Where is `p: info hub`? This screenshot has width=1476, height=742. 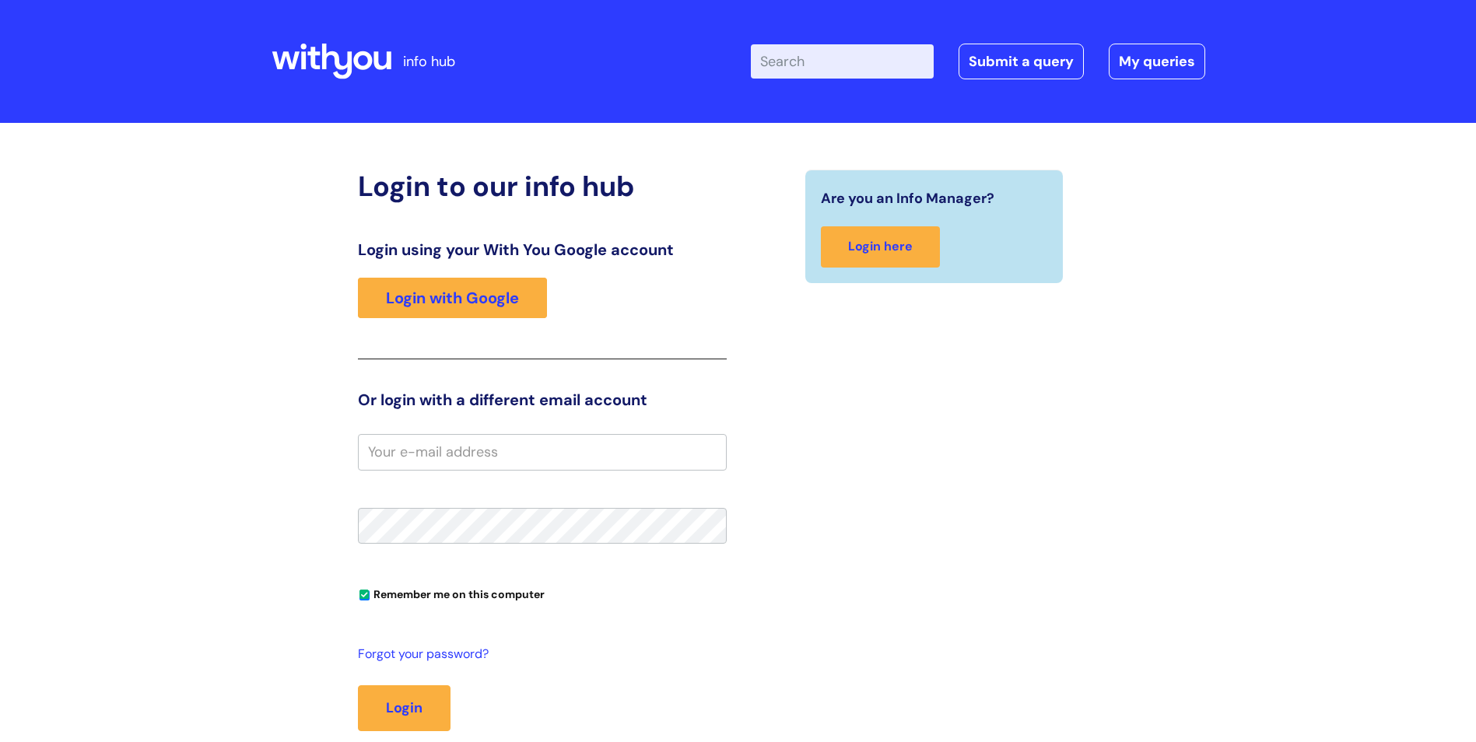 p: info hub is located at coordinates (429, 61).